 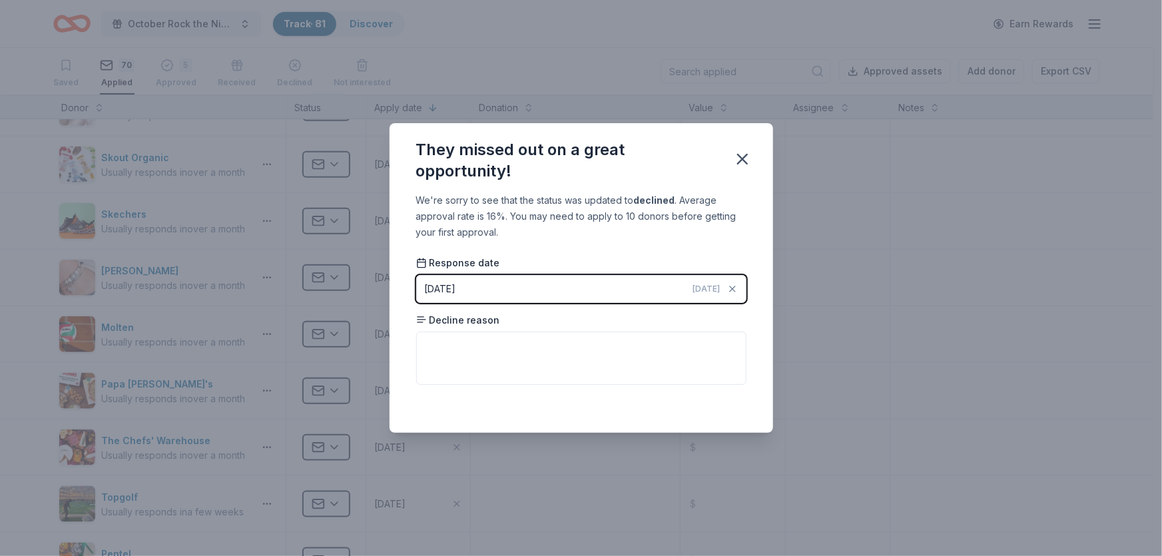 What do you see at coordinates (458, 320) in the screenshot?
I see `span: Decline reason` at bounding box center [458, 320].